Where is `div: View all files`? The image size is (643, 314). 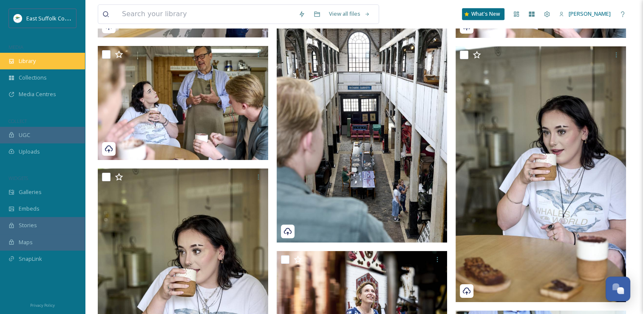
div: View all files is located at coordinates (349, 14).